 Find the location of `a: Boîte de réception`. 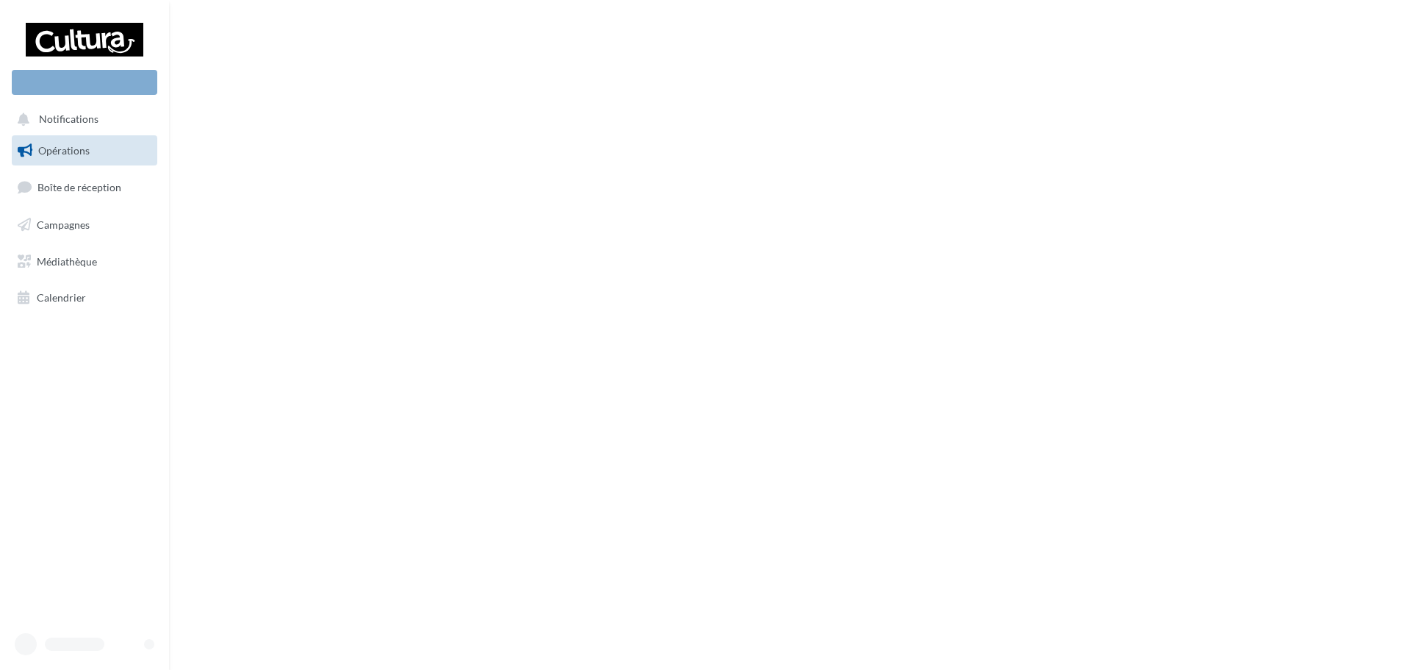

a: Boîte de réception is located at coordinates (85, 187).